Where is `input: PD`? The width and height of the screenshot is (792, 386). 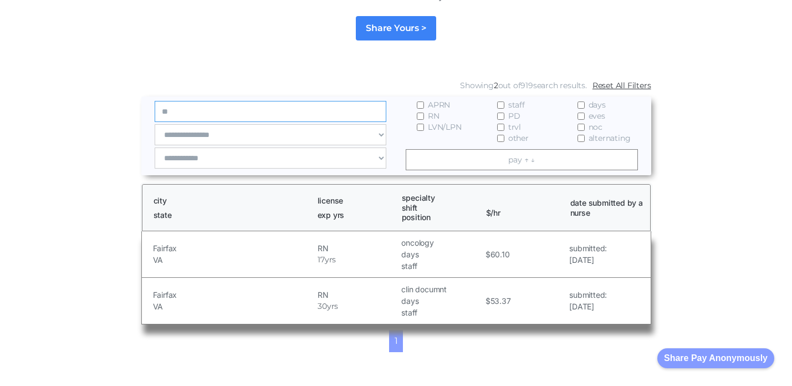
input: PD is located at coordinates (500, 116).